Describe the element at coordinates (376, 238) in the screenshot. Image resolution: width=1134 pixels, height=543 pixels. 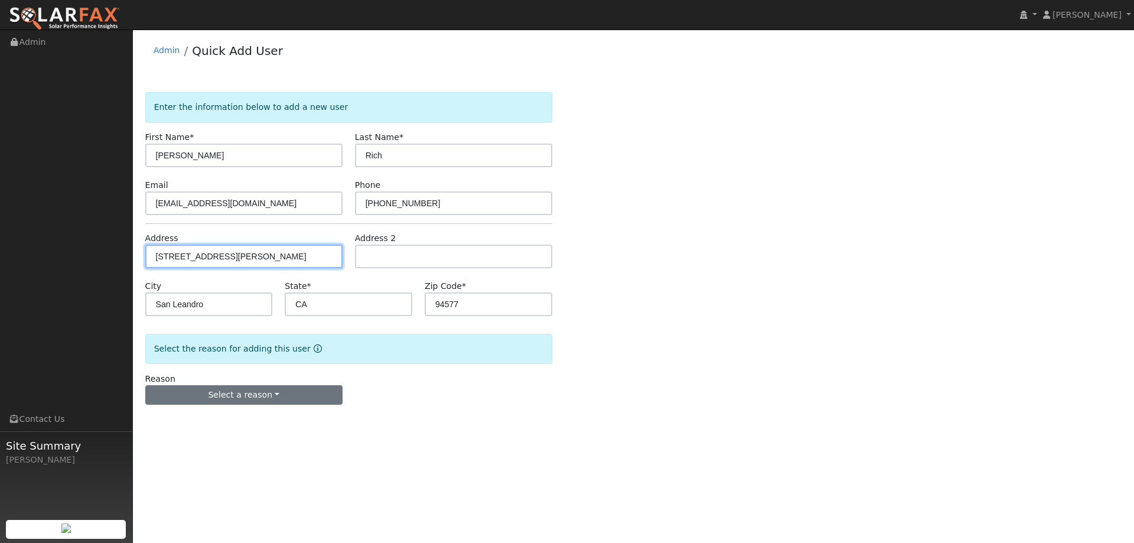
I see `label: Address 2` at that location.